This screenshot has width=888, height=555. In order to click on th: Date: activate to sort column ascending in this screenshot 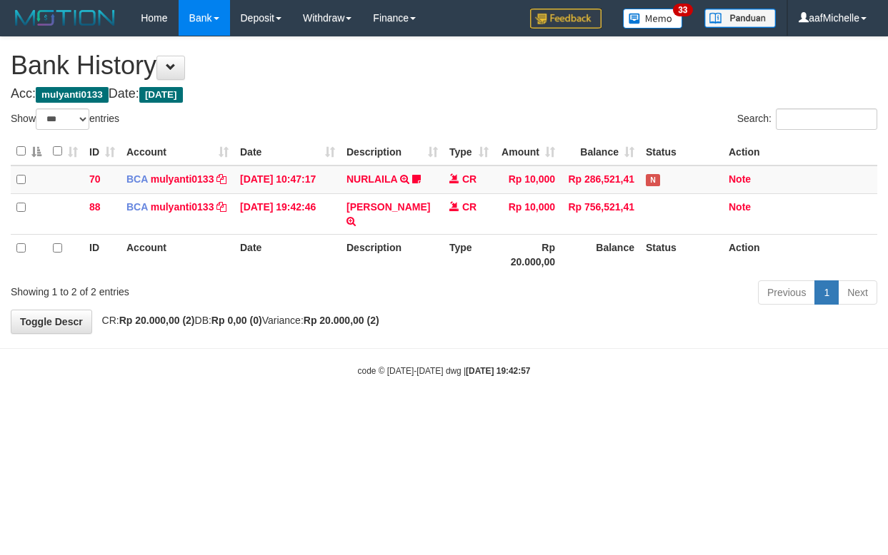, I will do `click(287, 151)`.